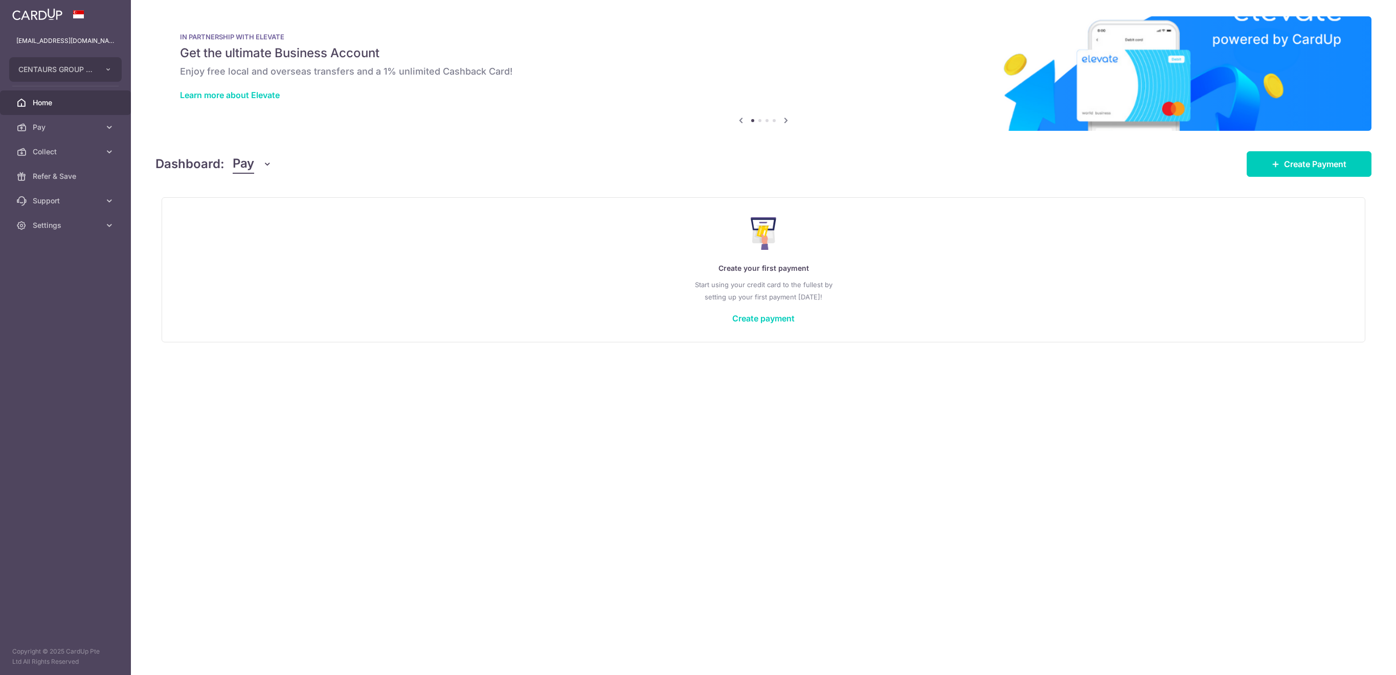 The height and width of the screenshot is (675, 1396). Describe the element at coordinates (66, 225) in the screenshot. I see `span: Settings` at that location.